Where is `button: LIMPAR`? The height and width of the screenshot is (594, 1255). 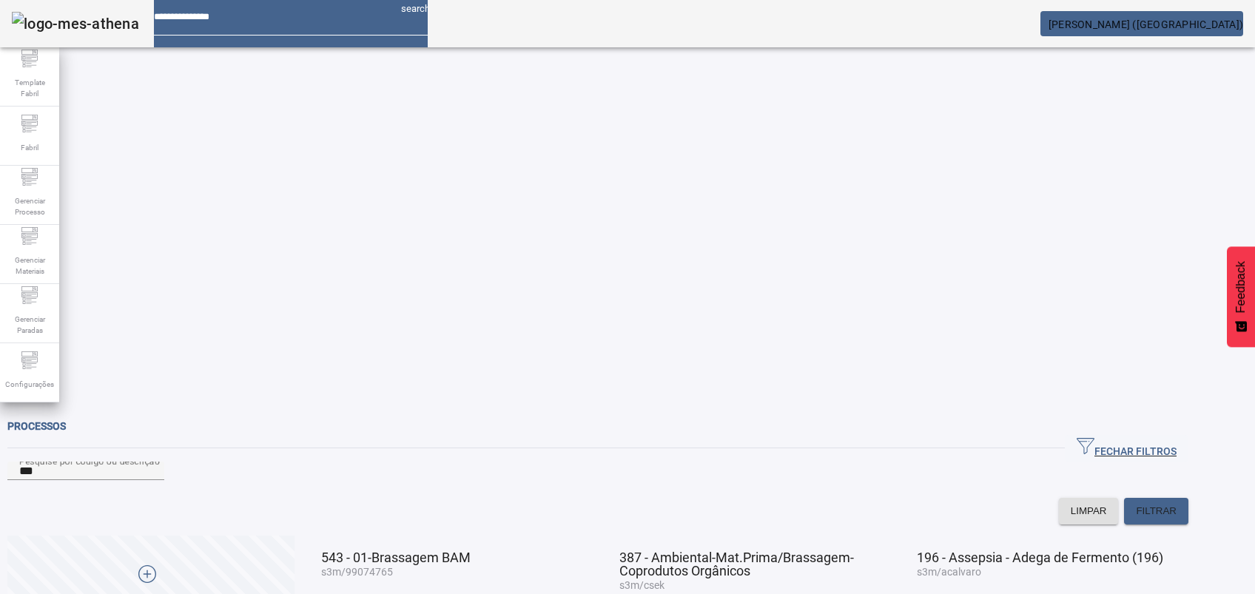
button: LIMPAR is located at coordinates (1088, 511).